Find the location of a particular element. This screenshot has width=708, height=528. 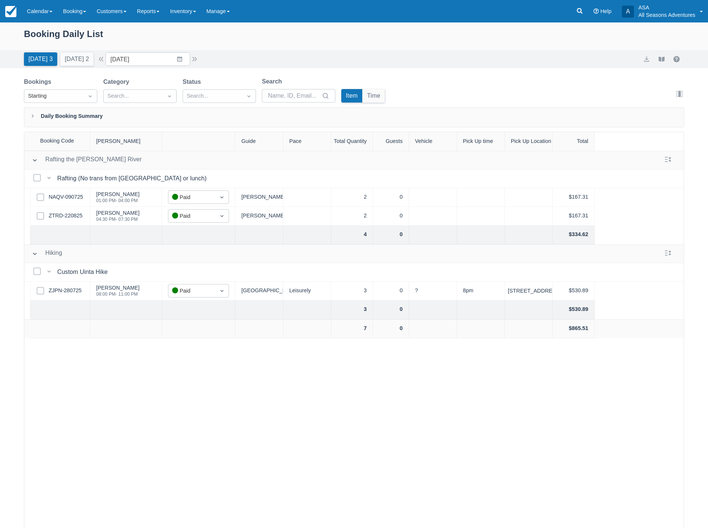

div: Daily Booking Summary is located at coordinates (354, 117).